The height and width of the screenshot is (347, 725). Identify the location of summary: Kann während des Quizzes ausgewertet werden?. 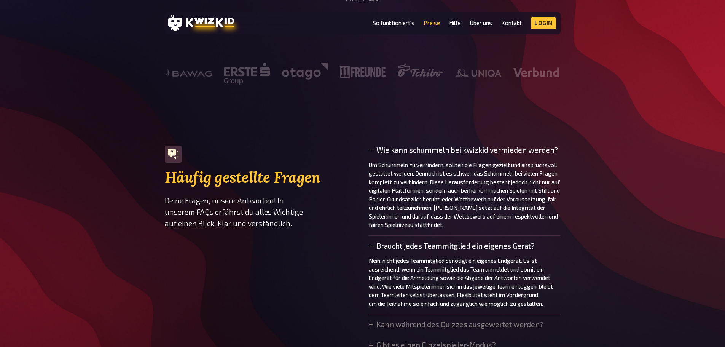
(456, 324).